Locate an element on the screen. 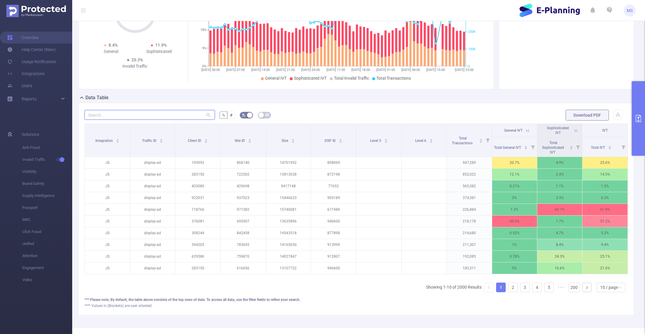 The image size is (645, 334). input: Search... is located at coordinates (150, 115).